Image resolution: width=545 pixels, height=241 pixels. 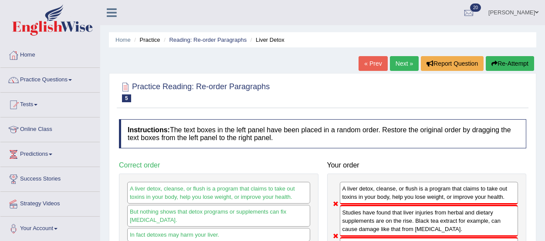 What do you see at coordinates (427, 166) in the screenshot?
I see `h4: Your order` at bounding box center [427, 166].